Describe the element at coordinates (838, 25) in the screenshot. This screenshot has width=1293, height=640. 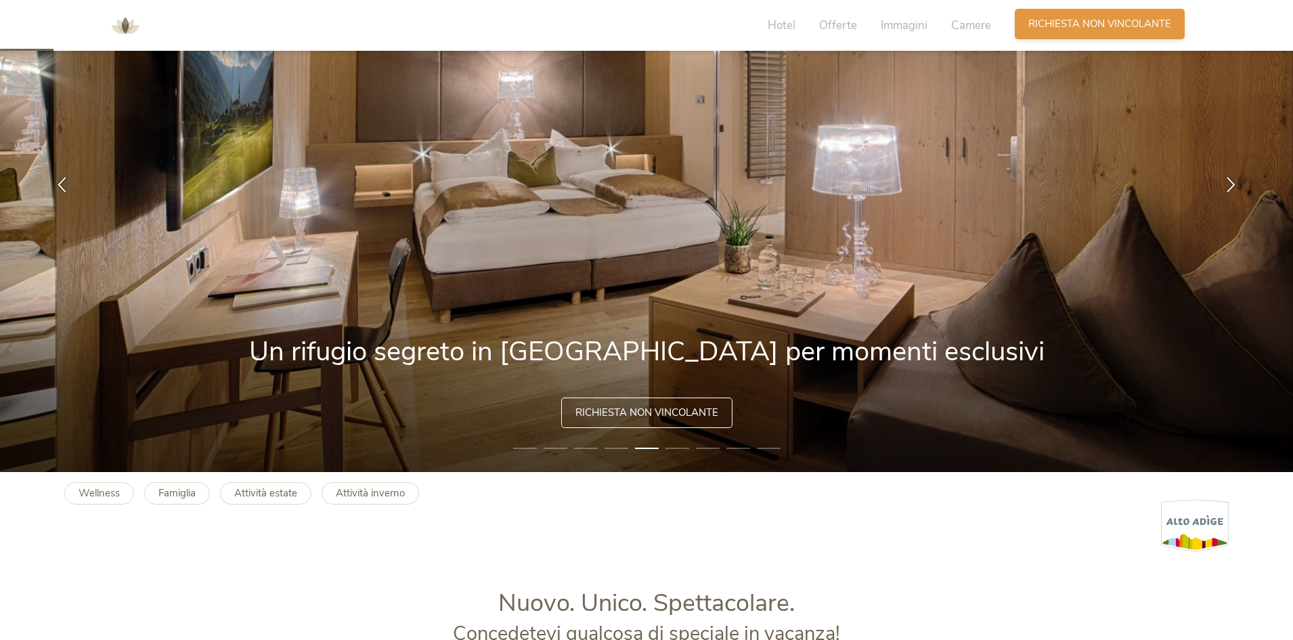
I see `span: Offerte` at that location.